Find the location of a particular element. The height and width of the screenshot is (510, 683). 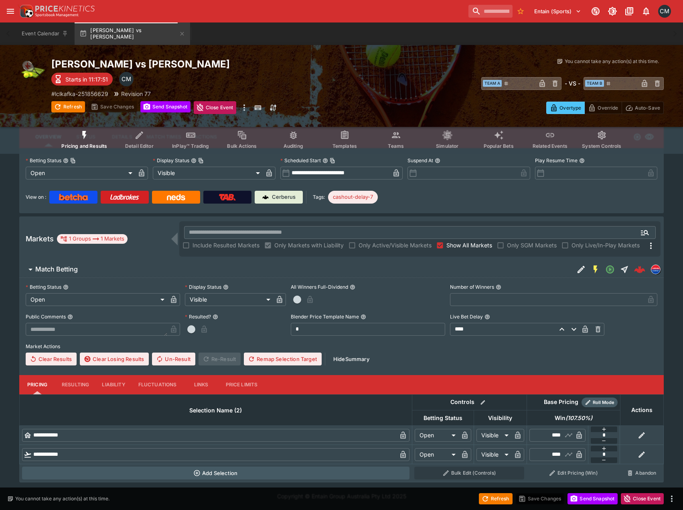

span: Simulator is located at coordinates (447, 146).